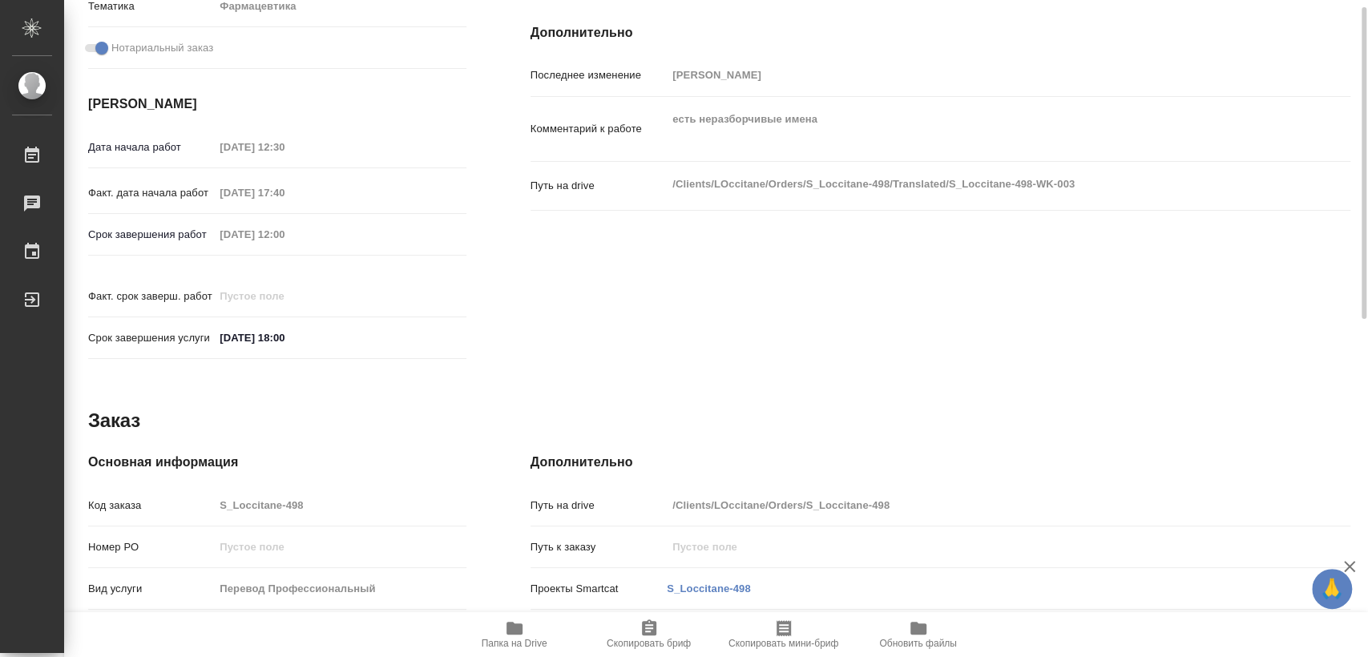 This screenshot has height=657, width=1368. What do you see at coordinates (784, 635) in the screenshot?
I see `button: Скопировать мини-бриф` at bounding box center [784, 635].